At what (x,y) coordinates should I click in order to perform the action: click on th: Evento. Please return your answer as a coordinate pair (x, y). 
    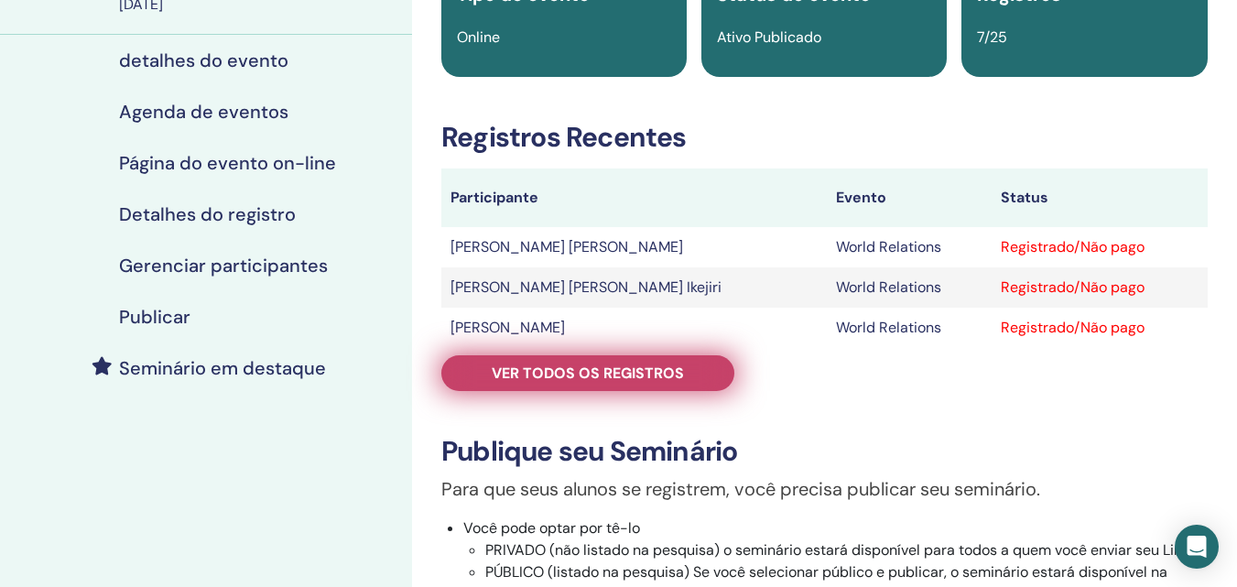
    Looking at the image, I should click on (909, 198).